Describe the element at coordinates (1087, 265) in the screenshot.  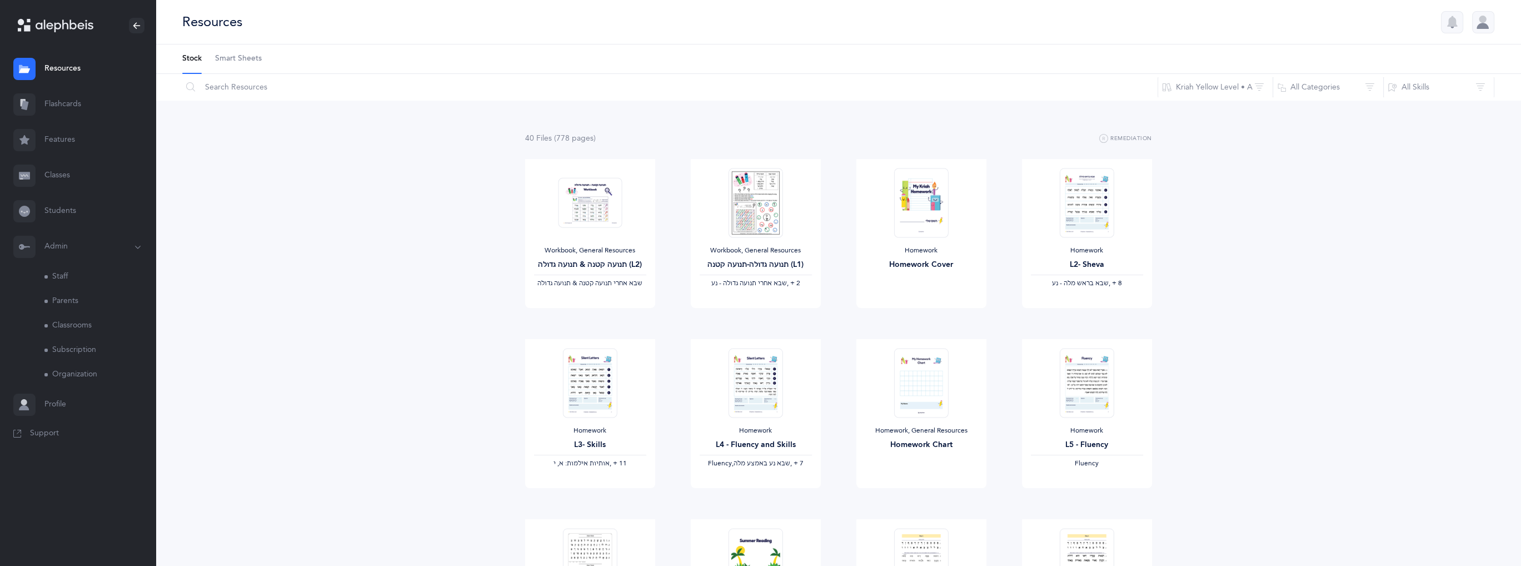
I see `div: L2- Sheva` at that location.